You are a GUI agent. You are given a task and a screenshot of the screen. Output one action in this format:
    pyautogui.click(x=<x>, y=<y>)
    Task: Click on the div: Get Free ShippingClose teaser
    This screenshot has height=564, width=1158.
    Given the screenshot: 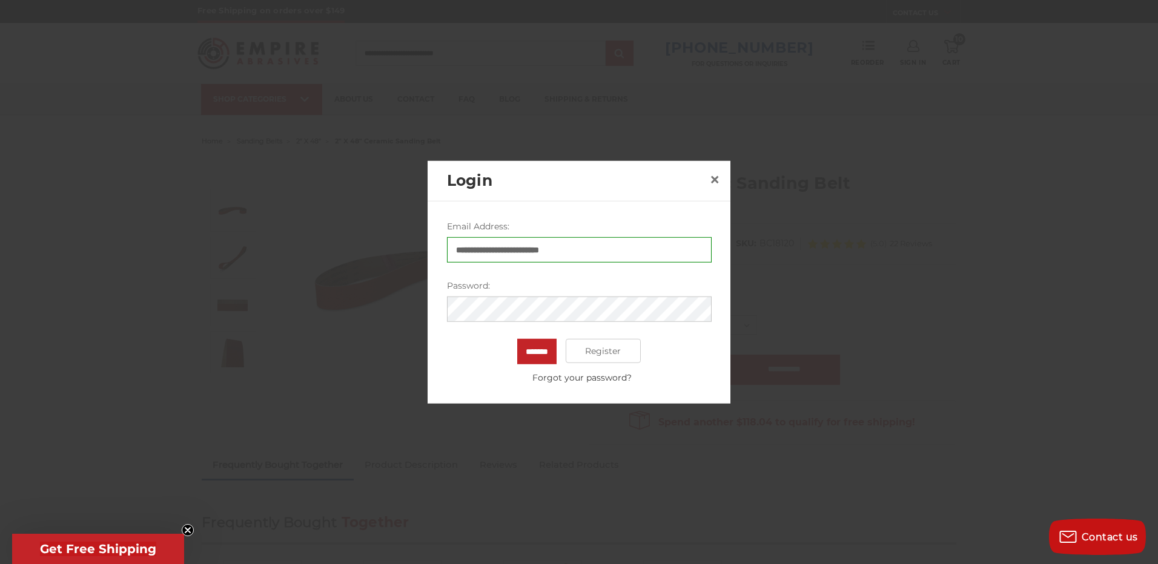 What is the action you would take?
    pyautogui.click(x=98, y=549)
    